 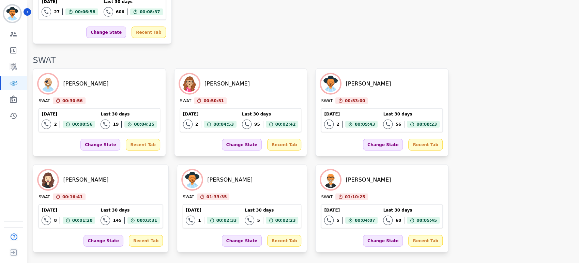 What do you see at coordinates (144, 124) in the screenshot?
I see `span: 00:04:25` at bounding box center [144, 124].